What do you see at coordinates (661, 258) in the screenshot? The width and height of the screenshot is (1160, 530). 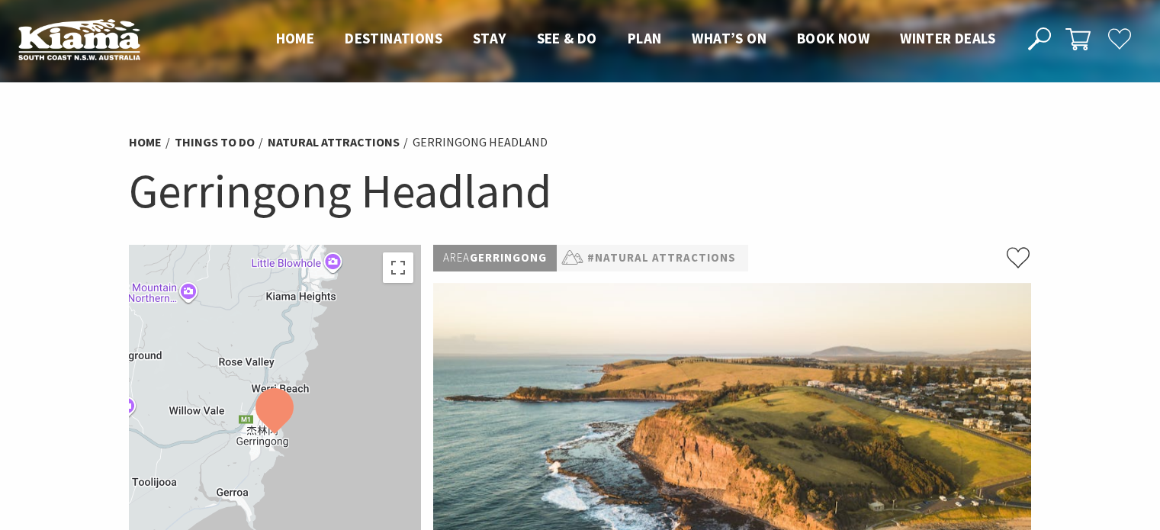 I see `a: #Natural Attractions` at bounding box center [661, 258].